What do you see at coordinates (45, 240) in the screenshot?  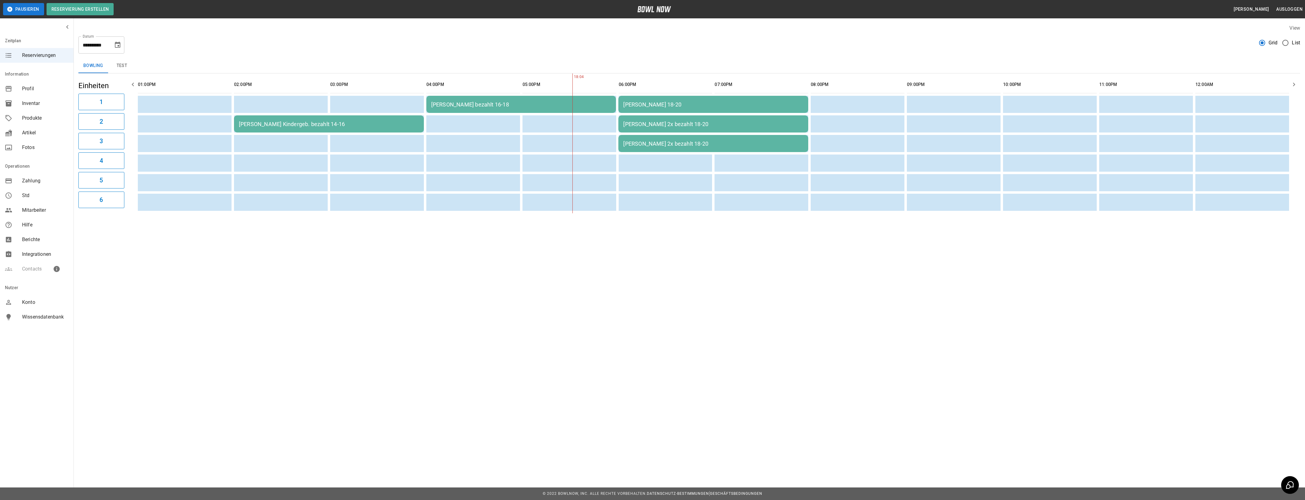 I see `span: Berichte` at bounding box center [45, 240].